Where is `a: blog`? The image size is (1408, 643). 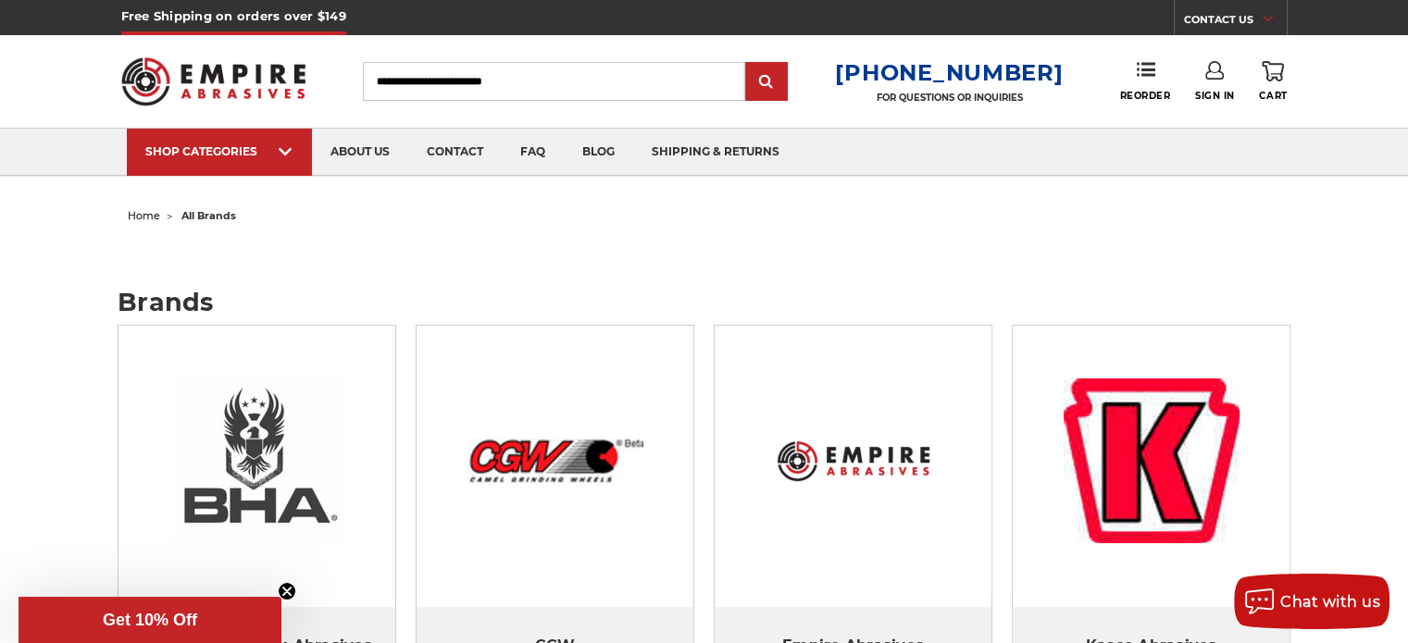
a: blog is located at coordinates (598, 152).